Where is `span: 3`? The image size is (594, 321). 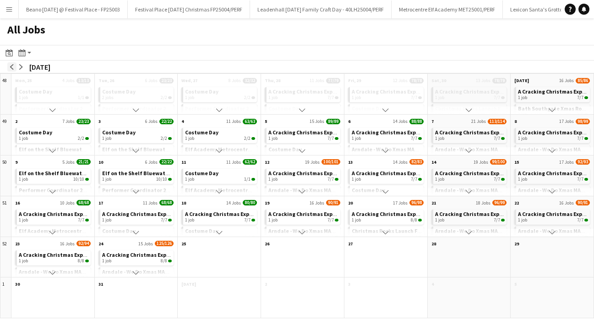
span: 3 is located at coordinates (99, 121).